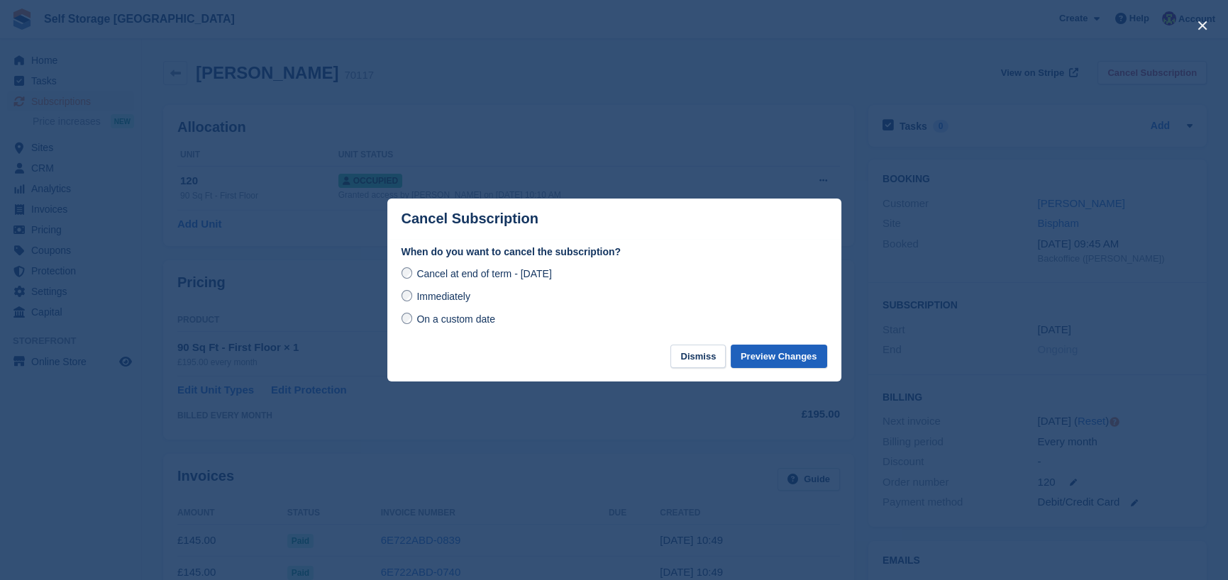 The image size is (1228, 580). What do you see at coordinates (779, 356) in the screenshot?
I see `button: Preview Changes` at bounding box center [779, 356].